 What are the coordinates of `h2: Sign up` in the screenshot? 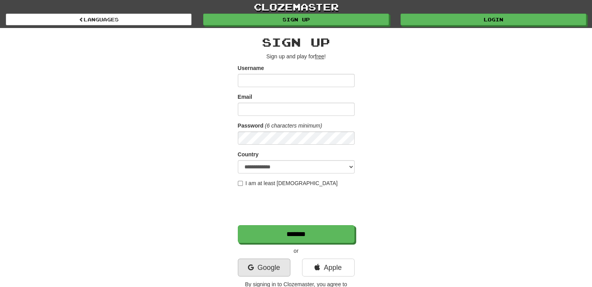 It's located at (296, 42).